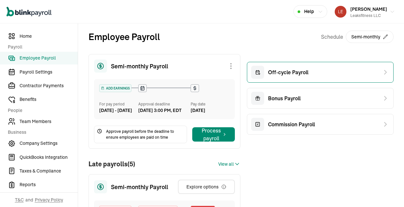 This screenshot has height=207, width=404. I want to click on span: Approve payroll before the deadline to ensure employees are paid on time, so click(145, 134).